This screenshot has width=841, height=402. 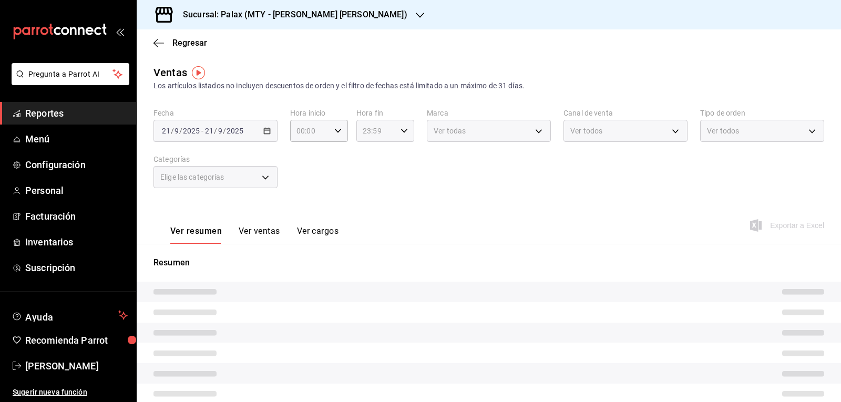 I want to click on div: Los artículos listados no incluyen descuentos de orden y el filtro de fechas está limitado a un m..., so click(x=489, y=86).